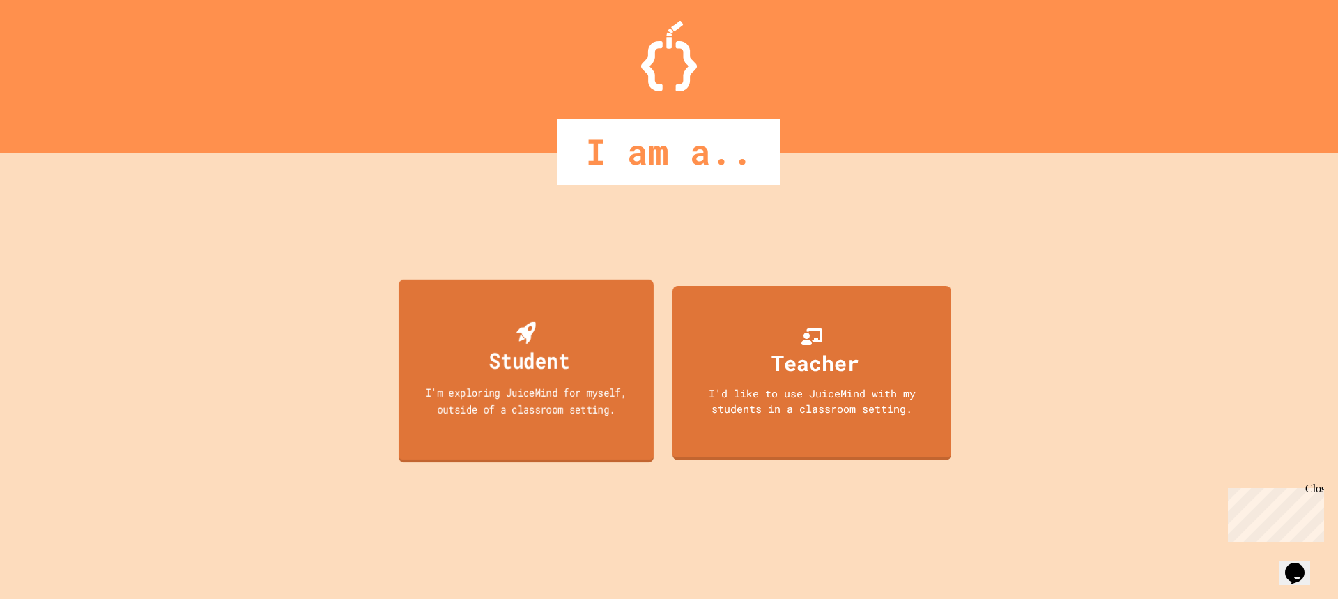  I want to click on div: I'd like to use JuiceMind with my students in a classroom setting., so click(812, 401).